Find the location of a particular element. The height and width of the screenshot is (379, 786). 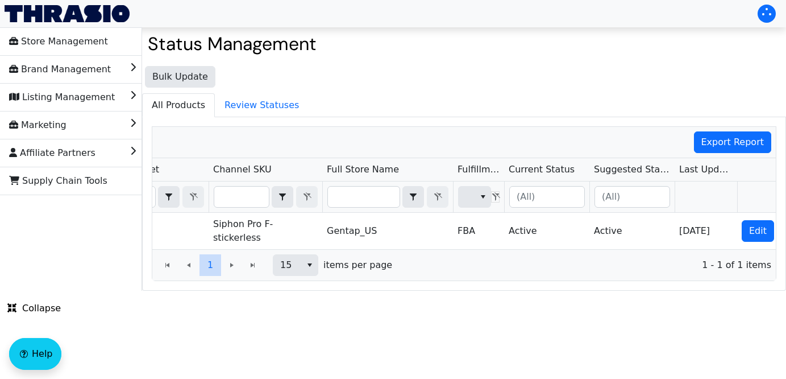

div: Page 1 of 1 is located at coordinates (464, 264).